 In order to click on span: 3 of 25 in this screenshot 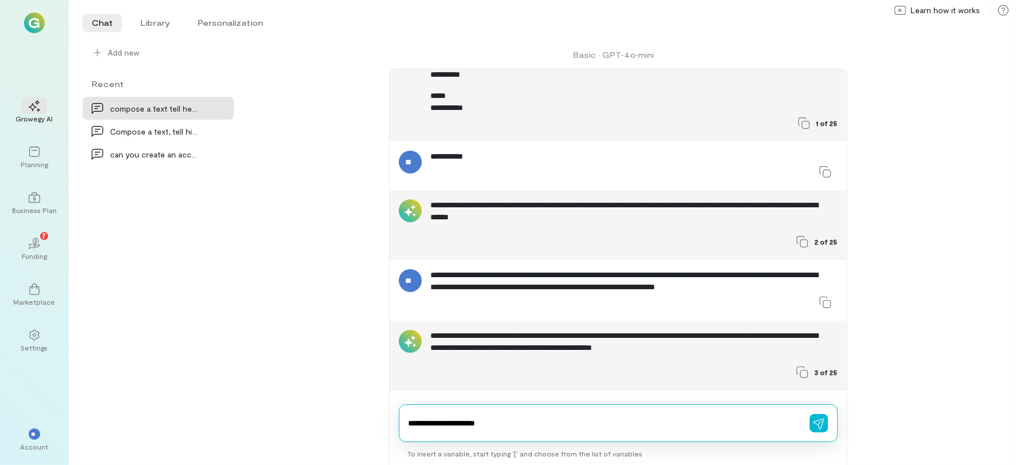, I will do `click(827, 373)`.